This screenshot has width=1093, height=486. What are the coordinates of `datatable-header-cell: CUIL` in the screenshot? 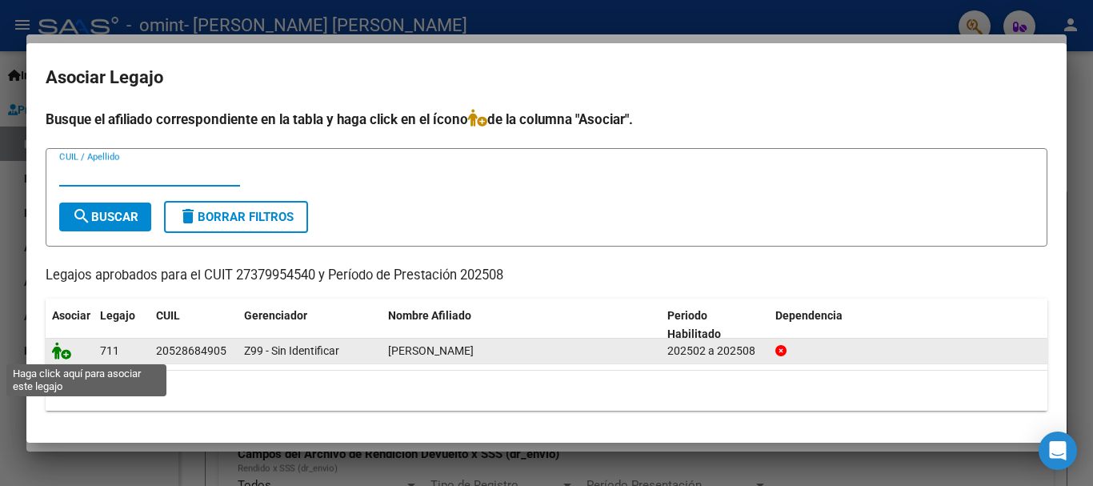 It's located at (194, 325).